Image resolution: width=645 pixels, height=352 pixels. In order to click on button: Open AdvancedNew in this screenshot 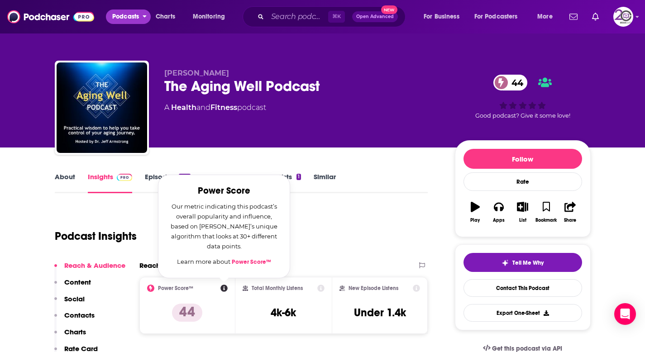, I will do `click(375, 17)`.